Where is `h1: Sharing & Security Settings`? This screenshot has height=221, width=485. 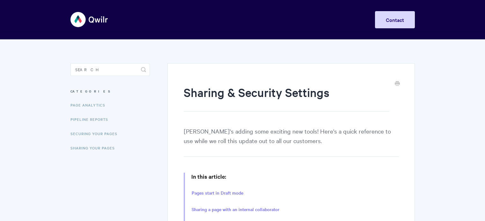 h1: Sharing & Security Settings is located at coordinates (286, 98).